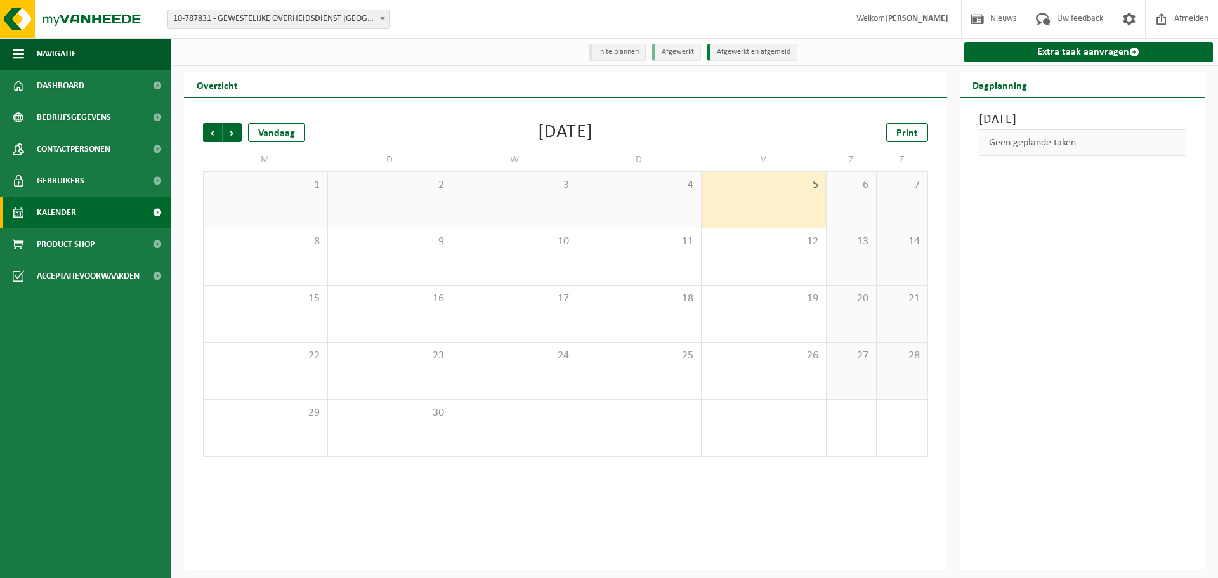 Image resolution: width=1218 pixels, height=578 pixels. What do you see at coordinates (265, 160) in the screenshot?
I see `td: M` at bounding box center [265, 160].